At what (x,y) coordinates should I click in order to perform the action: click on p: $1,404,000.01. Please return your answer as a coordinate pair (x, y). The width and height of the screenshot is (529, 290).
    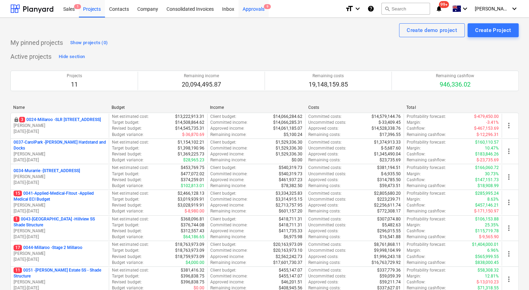
    Looking at the image, I should click on (486, 245).